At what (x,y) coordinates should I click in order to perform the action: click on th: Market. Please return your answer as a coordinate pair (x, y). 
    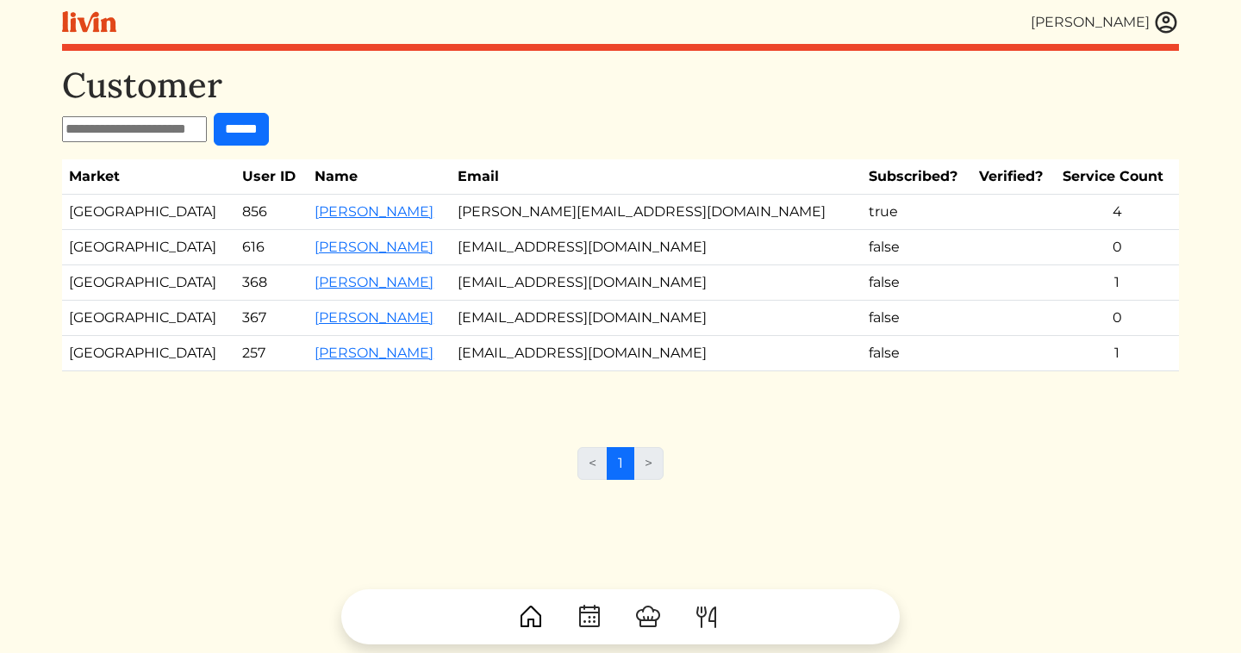
    Looking at the image, I should click on (148, 177).